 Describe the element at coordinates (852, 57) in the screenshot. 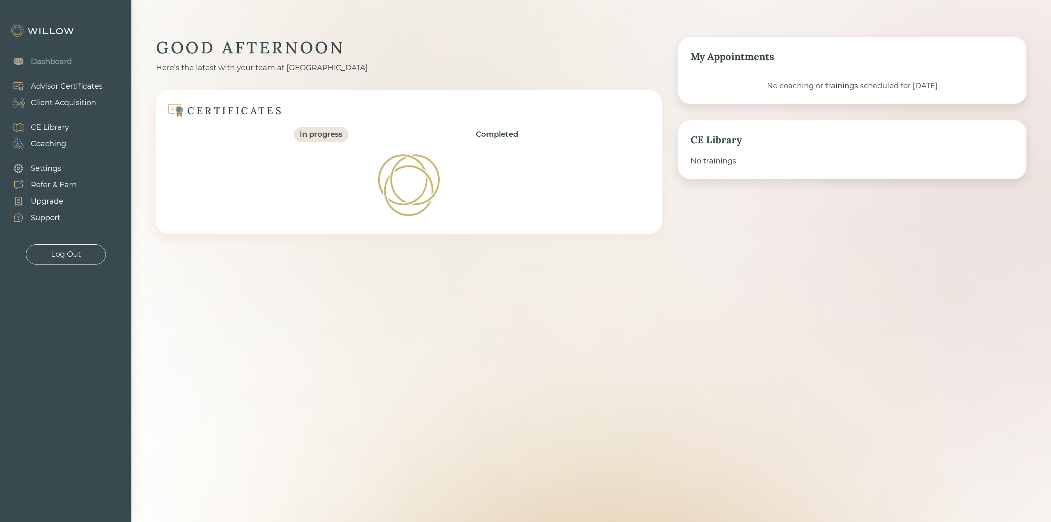

I see `div: My Appointments` at that location.